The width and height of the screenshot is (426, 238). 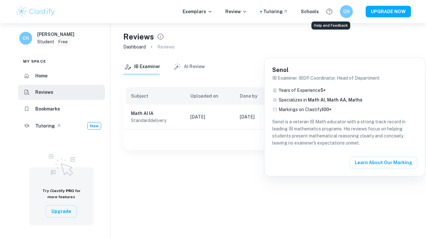 I want to click on h6: Senol, so click(x=345, y=70).